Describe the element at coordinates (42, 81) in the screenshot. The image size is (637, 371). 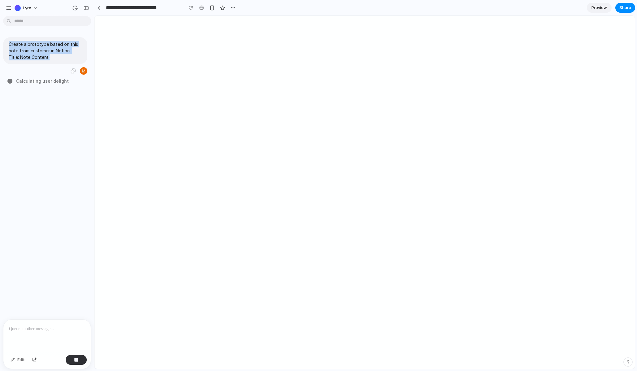
I see `span: Calculating user delight` at that location.